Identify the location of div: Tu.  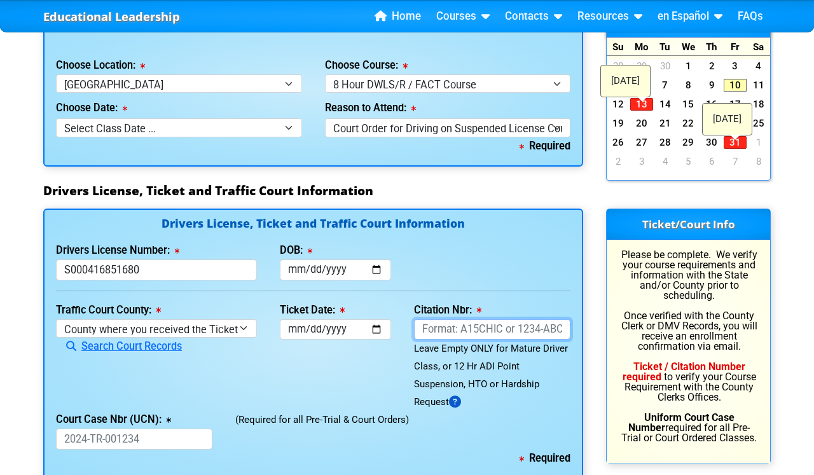
(664, 46).